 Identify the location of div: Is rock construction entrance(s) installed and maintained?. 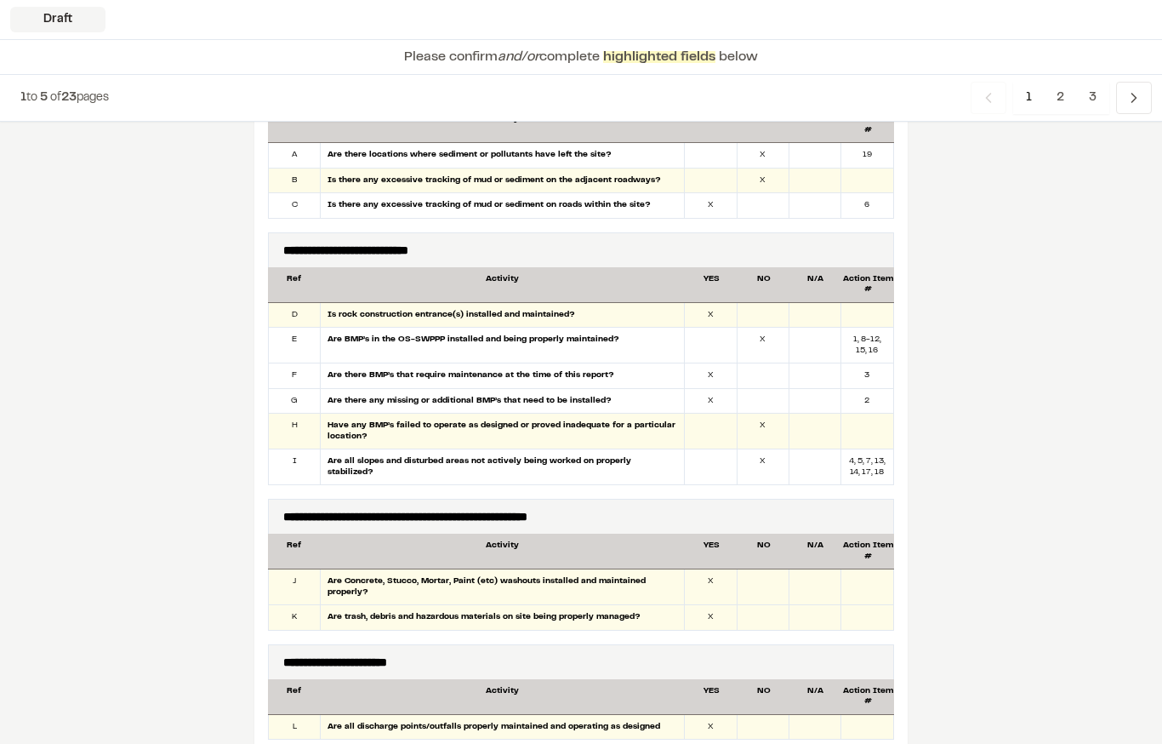
(503, 316).